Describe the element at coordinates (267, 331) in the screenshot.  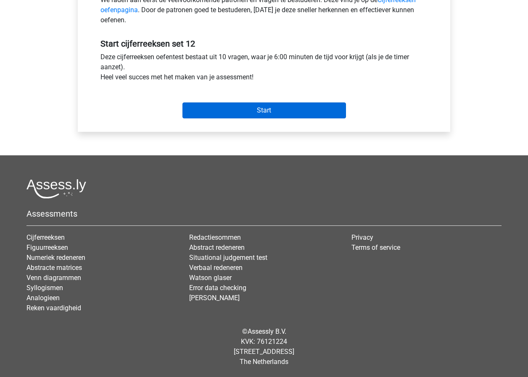
I see `a: Assessly B.V.` at that location.